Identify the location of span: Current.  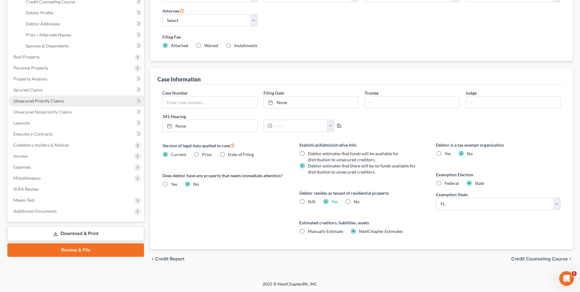
(179, 154).